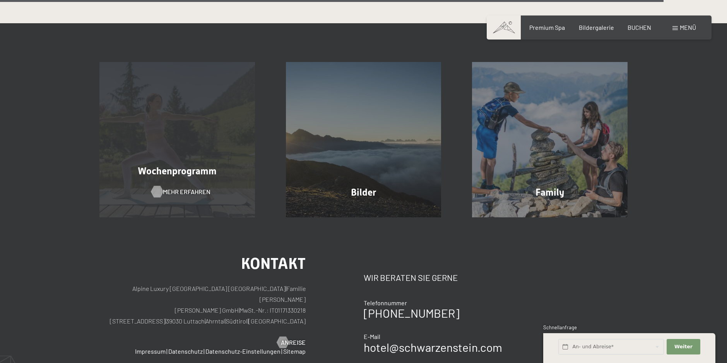 This screenshot has width=727, height=363. I want to click on a: Premium Spa, so click(547, 27).